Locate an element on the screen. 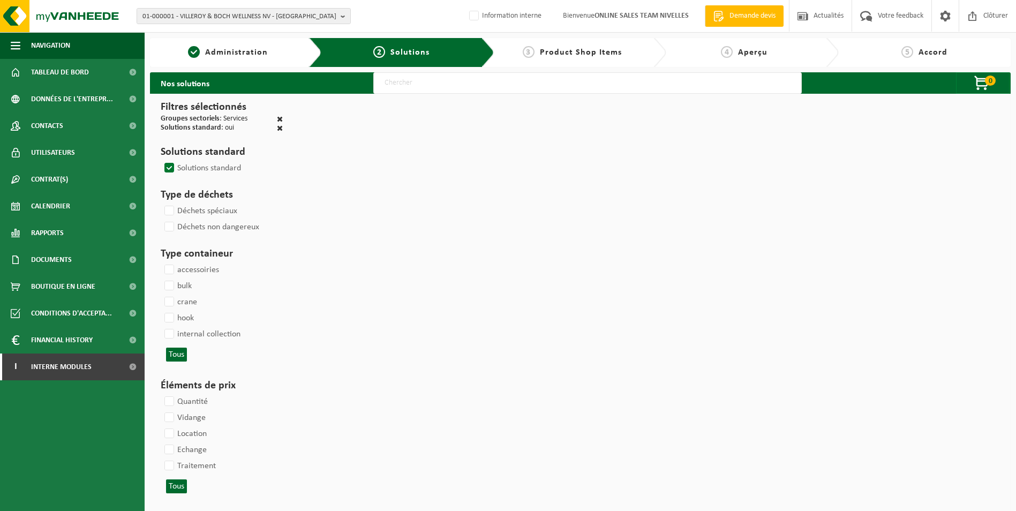 This screenshot has height=511, width=1016. span: Solutions is located at coordinates (410, 52).